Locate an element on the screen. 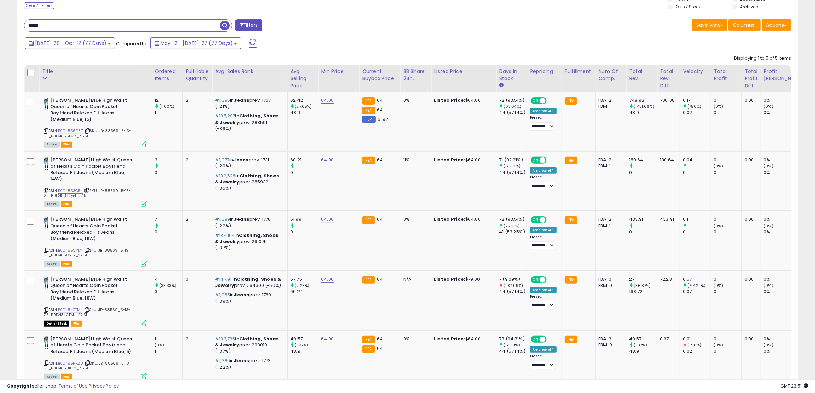 This screenshot has width=815, height=393. span: #1,389 is located at coordinates (222, 219).